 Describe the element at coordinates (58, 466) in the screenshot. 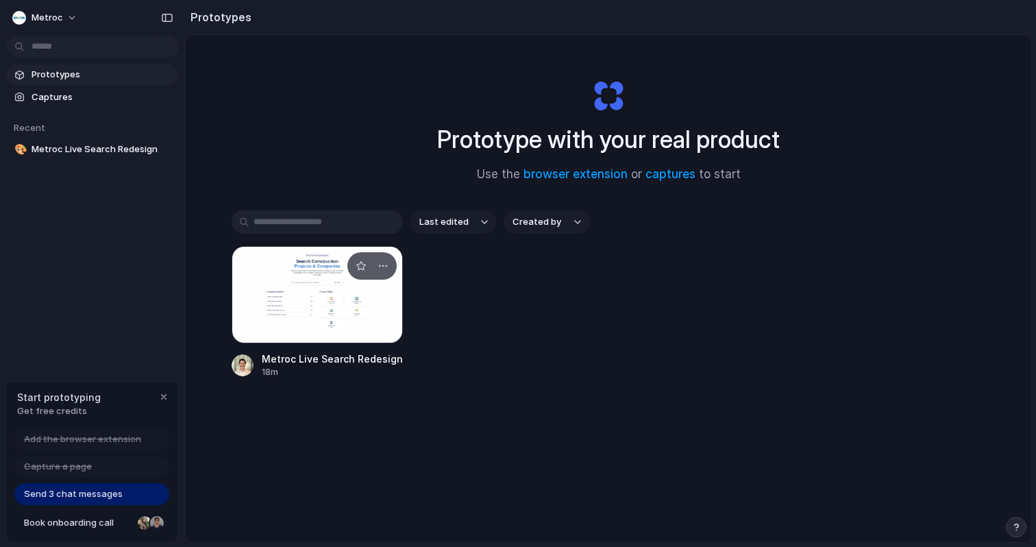

I see `span: Capture a page` at that location.